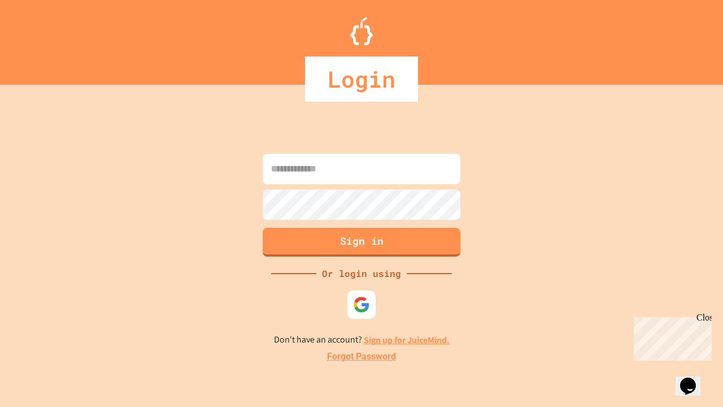 The width and height of the screenshot is (723, 407). I want to click on img: google-icon.svg, so click(362, 304).